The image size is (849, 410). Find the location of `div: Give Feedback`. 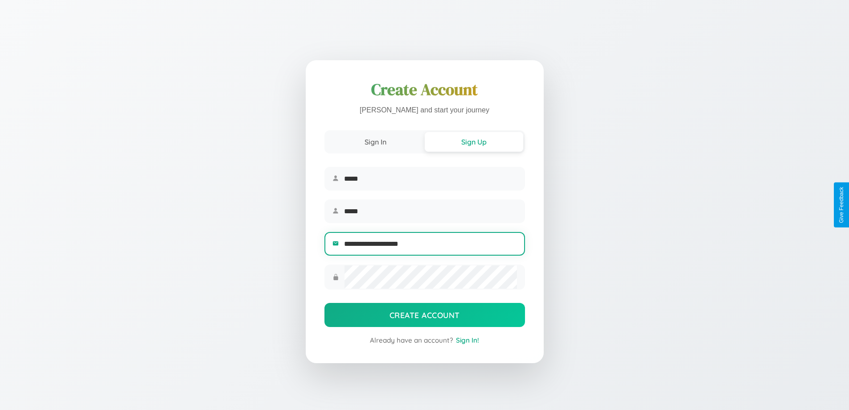

div: Give Feedback is located at coordinates (841, 205).